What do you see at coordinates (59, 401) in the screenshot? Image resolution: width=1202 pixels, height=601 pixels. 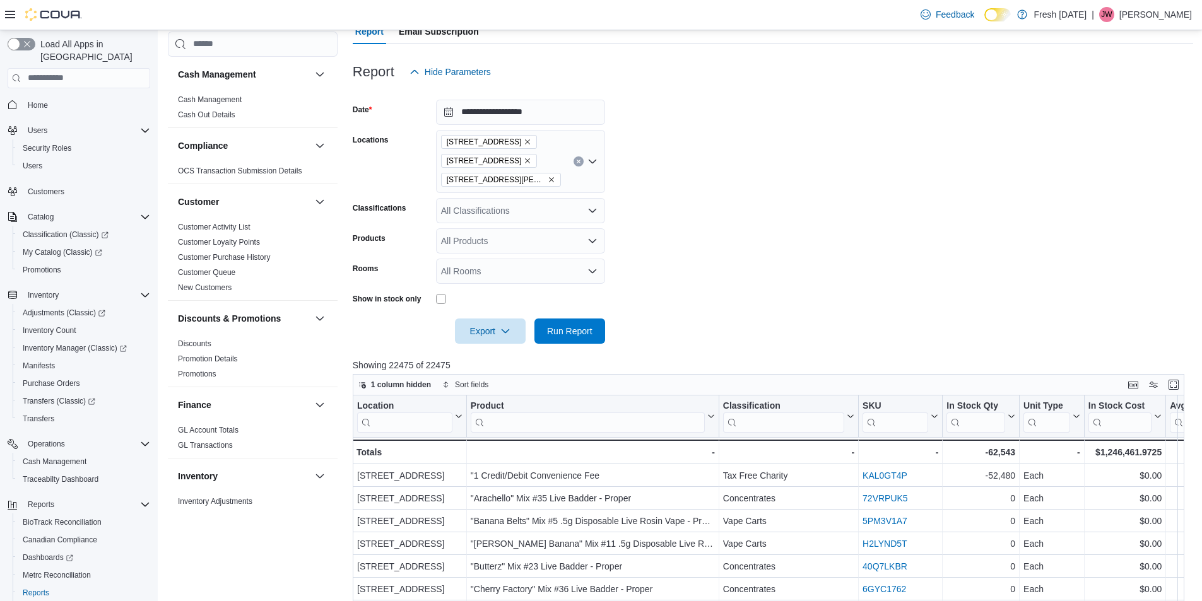 I see `span: Transfers (Classic)` at bounding box center [59, 401].